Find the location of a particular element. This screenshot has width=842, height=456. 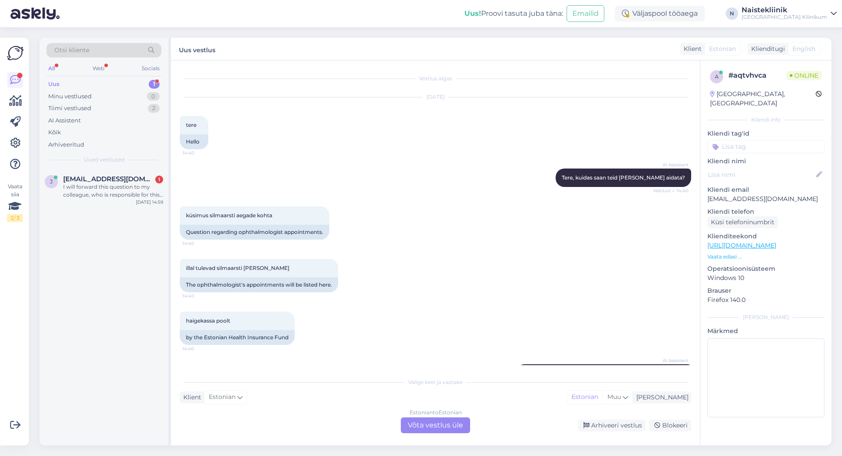

div: Arhiveeri vestlus is located at coordinates (612, 425).